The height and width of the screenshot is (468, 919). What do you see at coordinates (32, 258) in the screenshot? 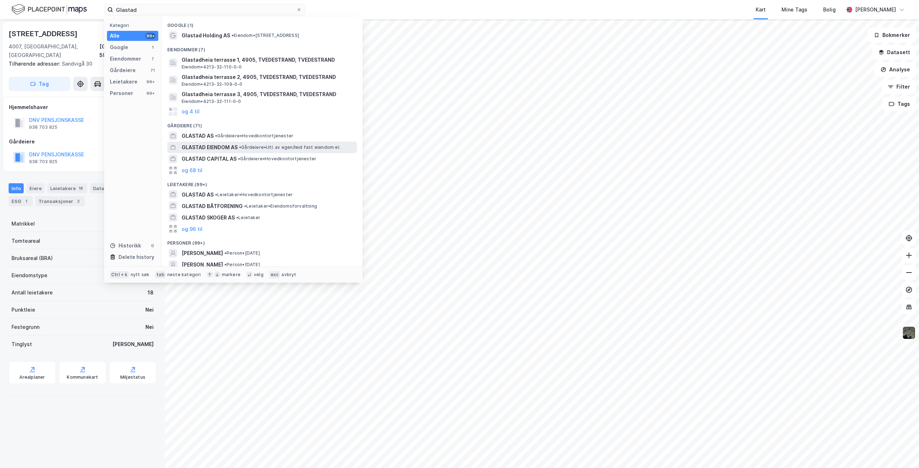
I see `div: Bruksareal (BRA)` at bounding box center [32, 258].